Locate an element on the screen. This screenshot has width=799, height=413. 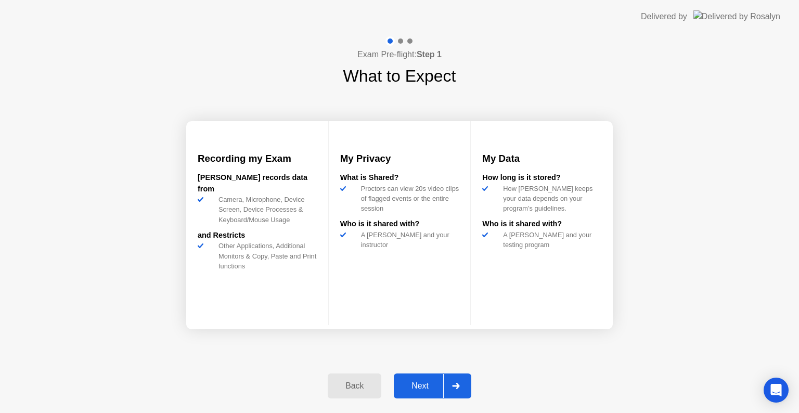
div: and Restricts is located at coordinates (257, 236).